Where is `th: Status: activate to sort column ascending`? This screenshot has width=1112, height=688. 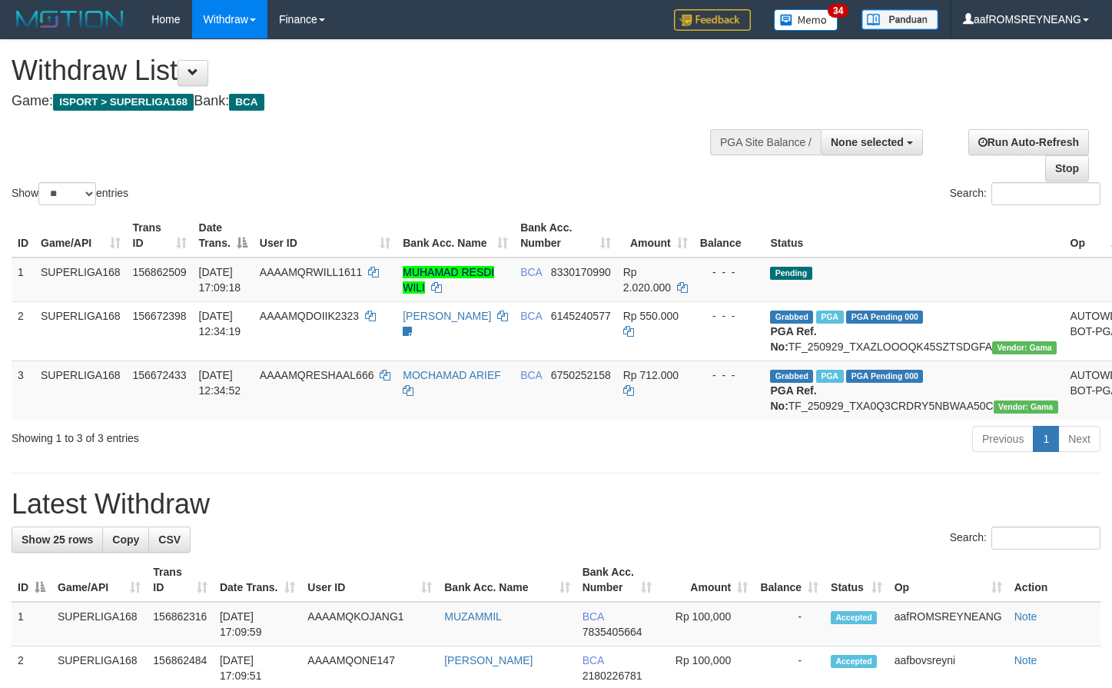
th: Status: activate to sort column ascending is located at coordinates (856, 579).